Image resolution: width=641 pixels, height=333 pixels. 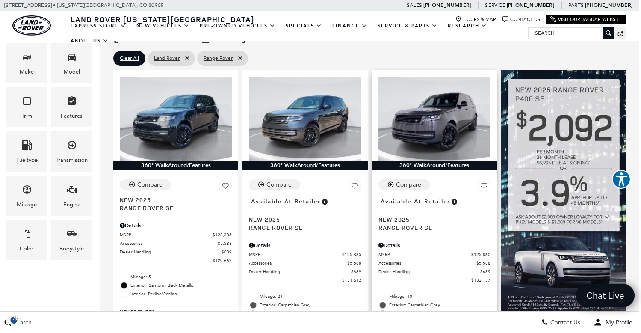 What do you see at coordinates (27, 248) in the screenshot?
I see `div: Color` at bounding box center [27, 248].